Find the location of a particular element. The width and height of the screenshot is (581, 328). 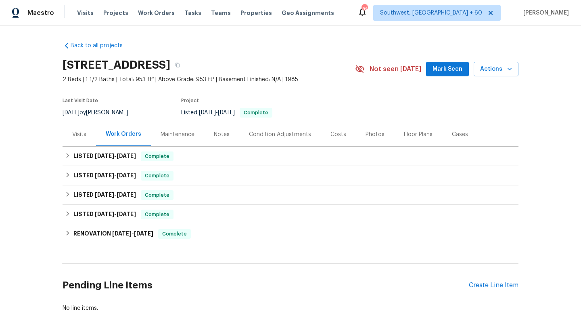

div: 764 is located at coordinates (365, 9).